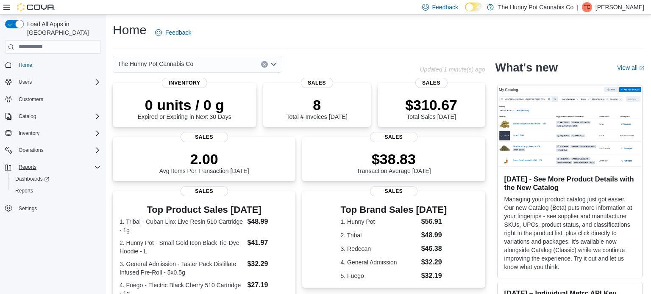  What do you see at coordinates (465, 11) in the screenshot?
I see `span: Dark Mode` at bounding box center [465, 11].